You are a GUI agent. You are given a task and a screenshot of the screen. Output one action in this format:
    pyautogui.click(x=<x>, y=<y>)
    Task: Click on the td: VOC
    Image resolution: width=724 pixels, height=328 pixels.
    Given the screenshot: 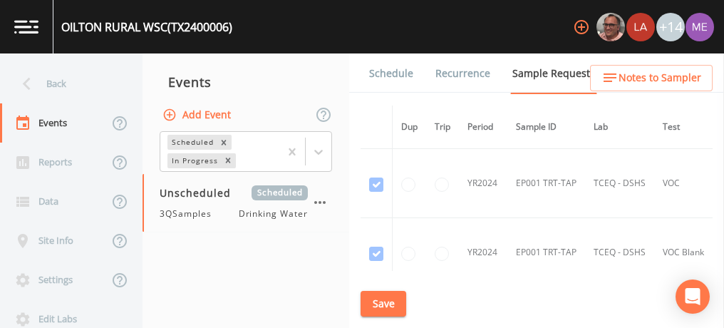 What is the action you would take?
    pyautogui.click(x=683, y=183)
    